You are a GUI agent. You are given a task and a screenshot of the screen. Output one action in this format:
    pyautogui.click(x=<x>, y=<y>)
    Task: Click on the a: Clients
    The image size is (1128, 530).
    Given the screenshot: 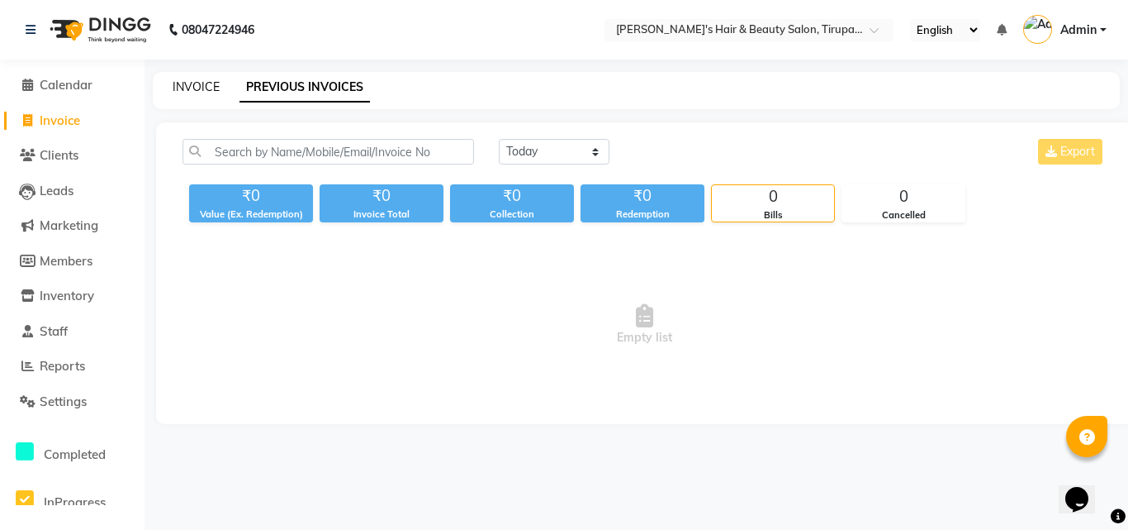 What is the action you would take?
    pyautogui.click(x=72, y=155)
    